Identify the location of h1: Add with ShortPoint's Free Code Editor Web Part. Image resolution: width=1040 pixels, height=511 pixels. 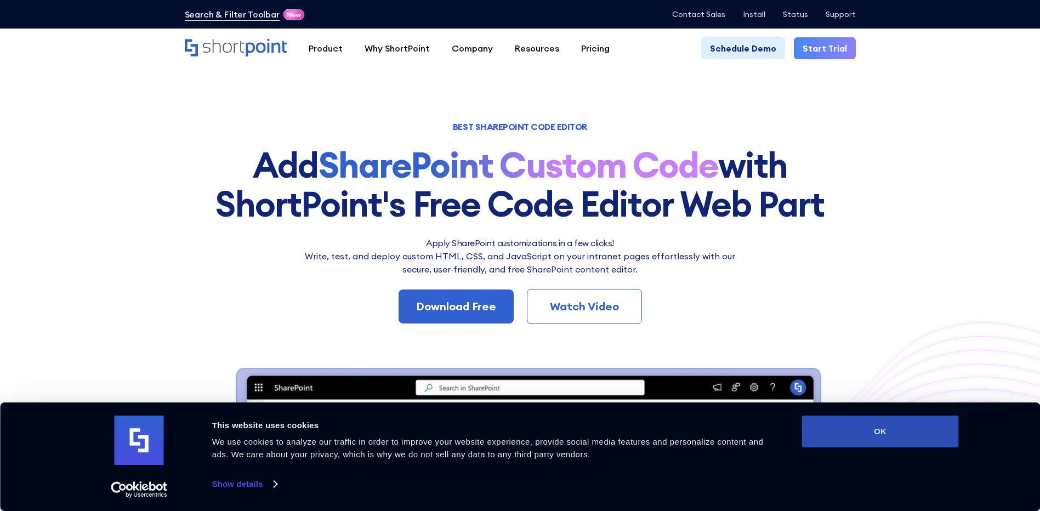
(520, 184).